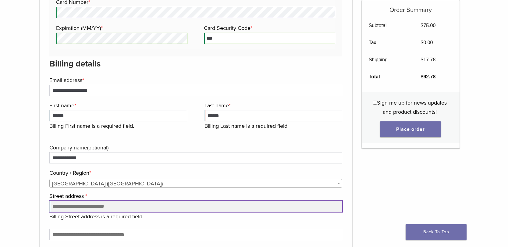 The image size is (508, 247). Describe the element at coordinates (195, 80) in the screenshot. I see `label: Email address` at that location.